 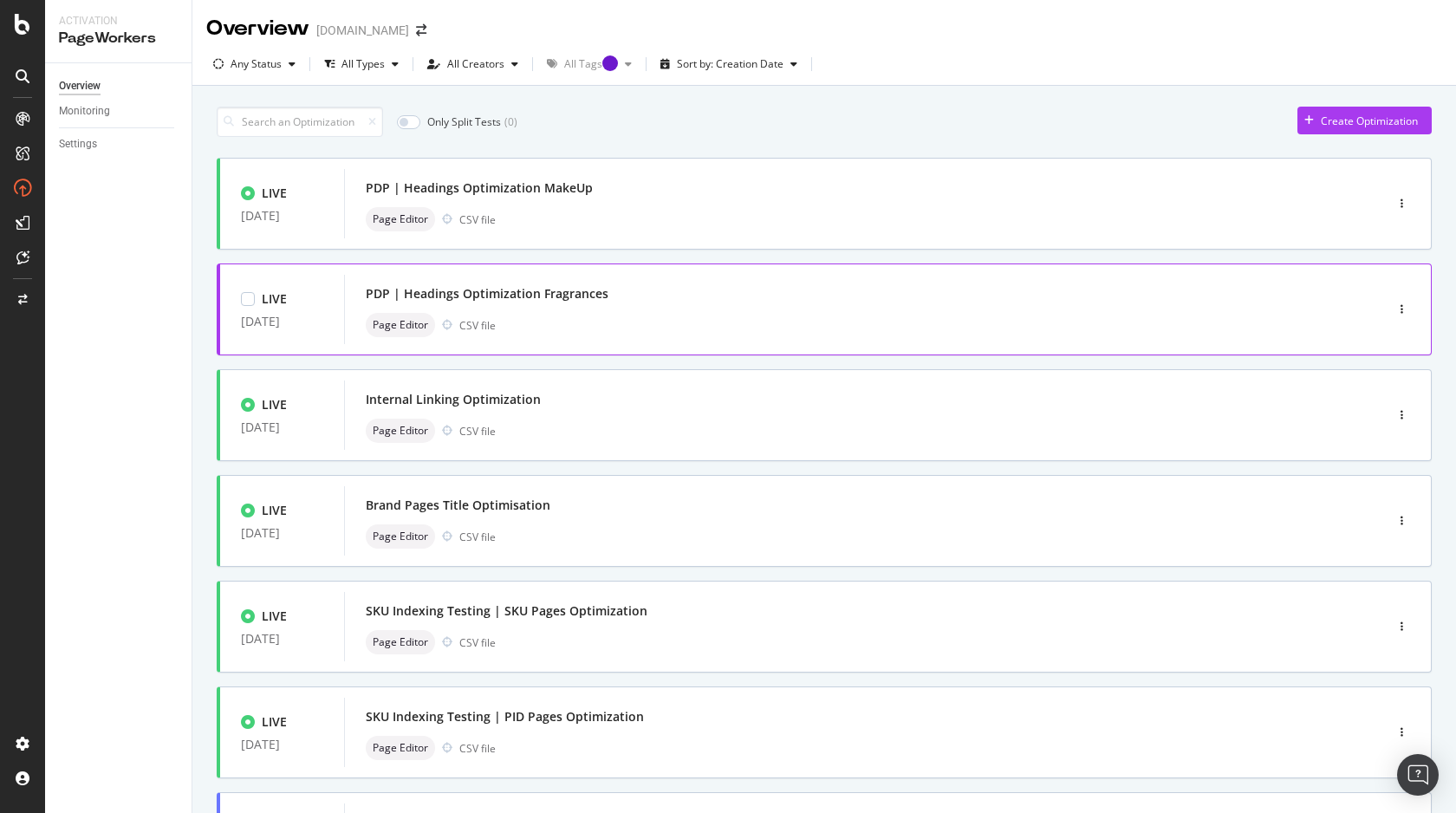 I want to click on div: Internal Linking Optimization, so click(x=454, y=400).